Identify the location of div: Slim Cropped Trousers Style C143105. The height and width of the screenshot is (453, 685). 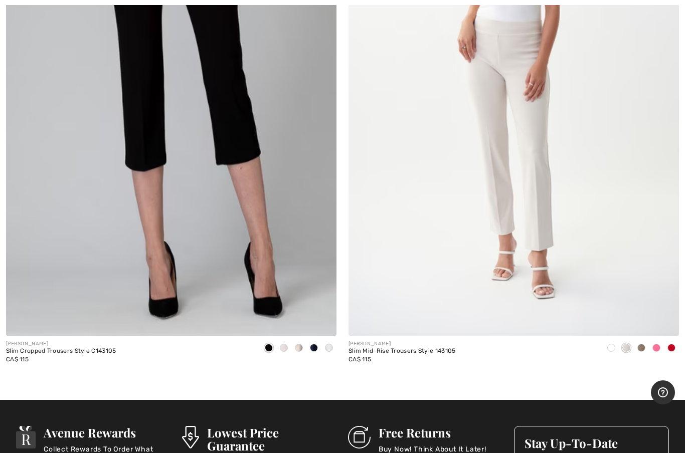
(61, 351).